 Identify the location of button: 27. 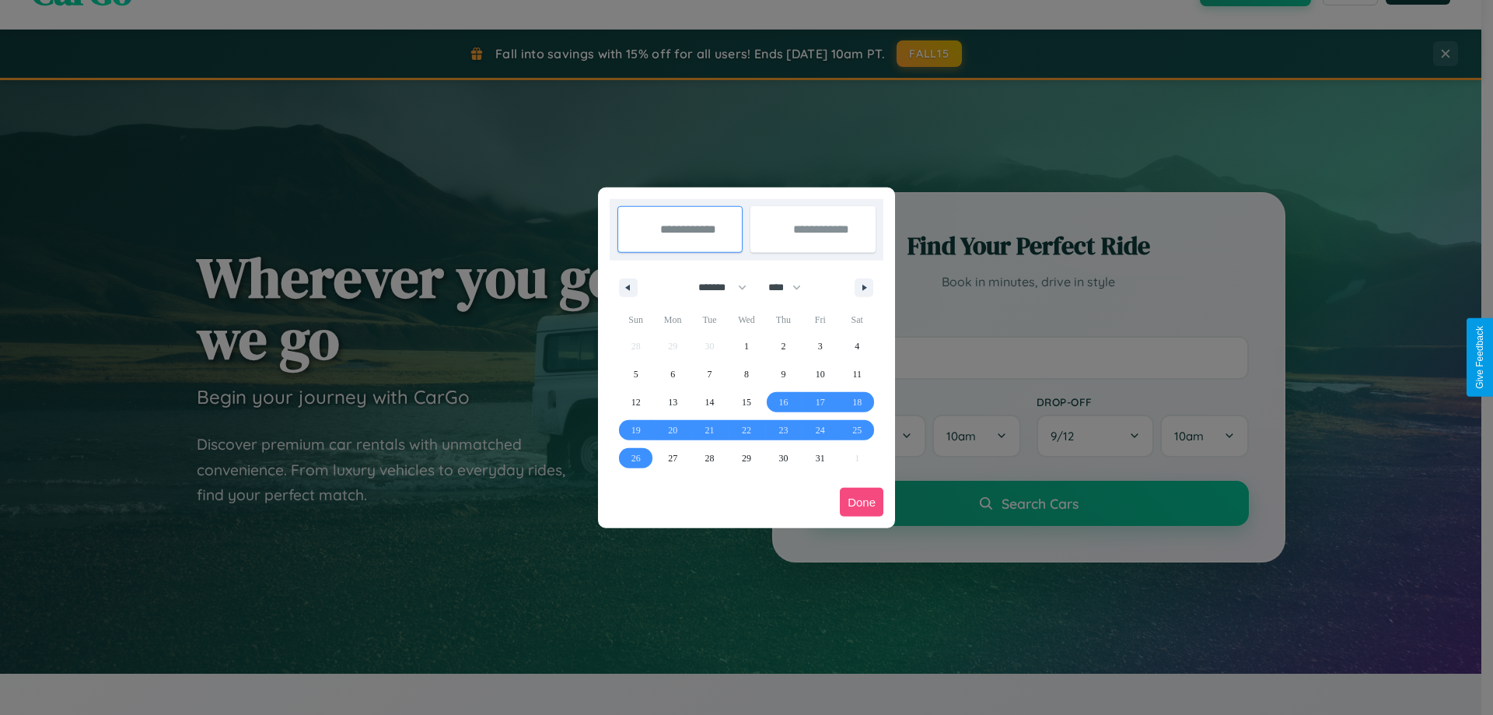
(672, 458).